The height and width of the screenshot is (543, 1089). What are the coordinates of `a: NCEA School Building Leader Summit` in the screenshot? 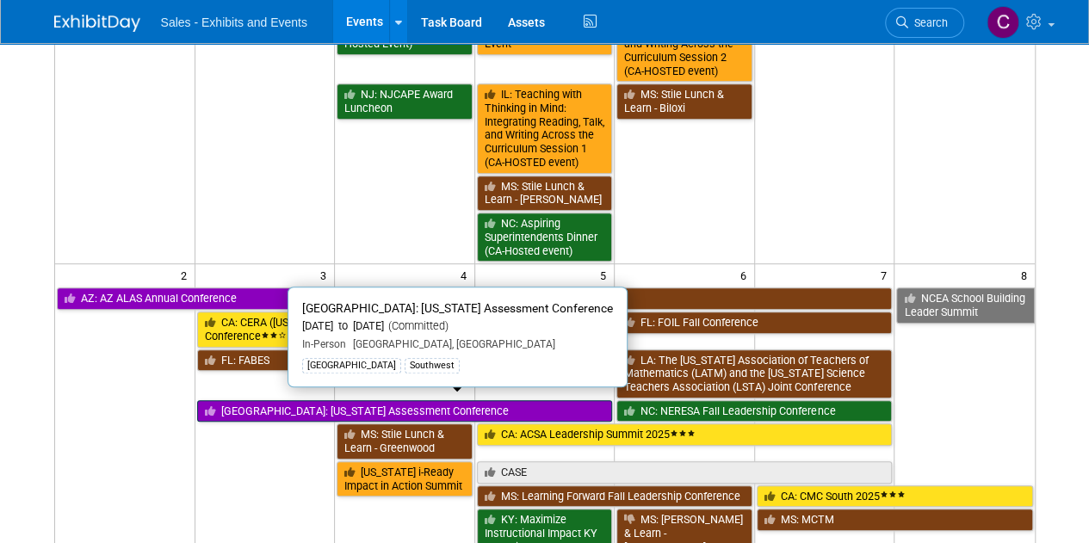 It's located at (965, 305).